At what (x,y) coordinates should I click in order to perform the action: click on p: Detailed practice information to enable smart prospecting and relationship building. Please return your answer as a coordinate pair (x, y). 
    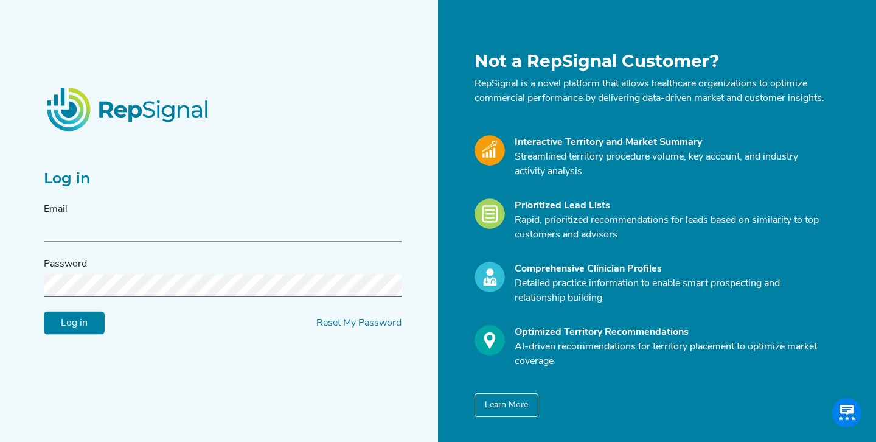
    Looking at the image, I should click on (670, 291).